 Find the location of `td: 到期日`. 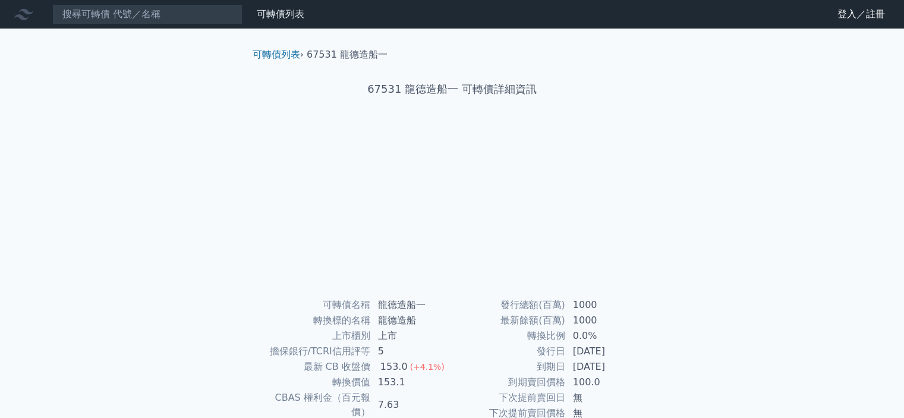

td: 到期日 is located at coordinates (509, 367).